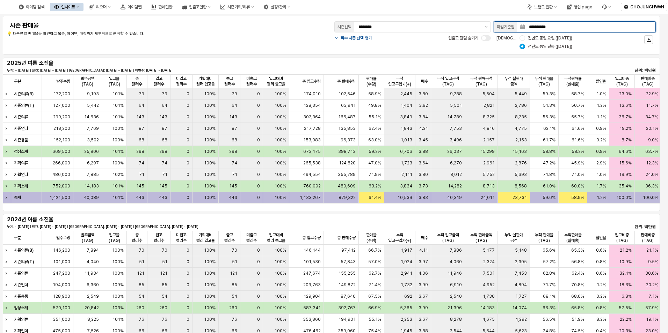 The image size is (668, 333). Describe the element at coordinates (198, 7) in the screenshot. I see `div: 입출고현황` at that location.